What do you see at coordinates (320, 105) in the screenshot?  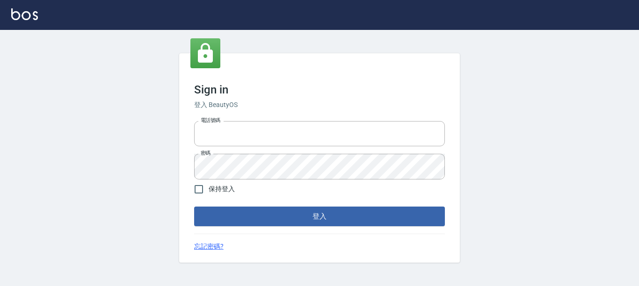 I see `h6: 登入 BeautyOS` at bounding box center [320, 105].